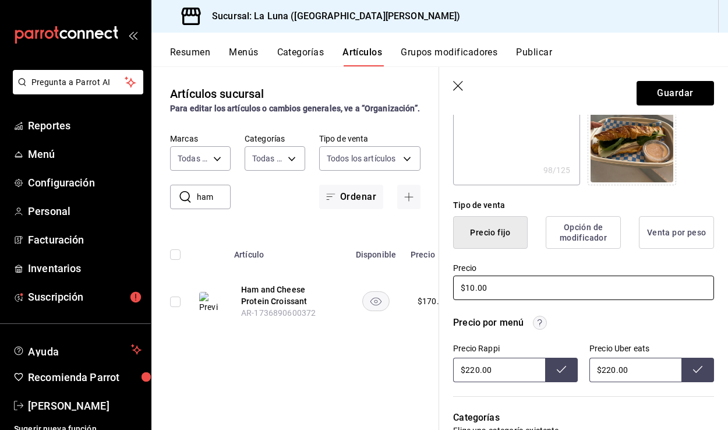  What do you see at coordinates (433, 251) in the screenshot?
I see `th: Precio` at bounding box center [433, 251].